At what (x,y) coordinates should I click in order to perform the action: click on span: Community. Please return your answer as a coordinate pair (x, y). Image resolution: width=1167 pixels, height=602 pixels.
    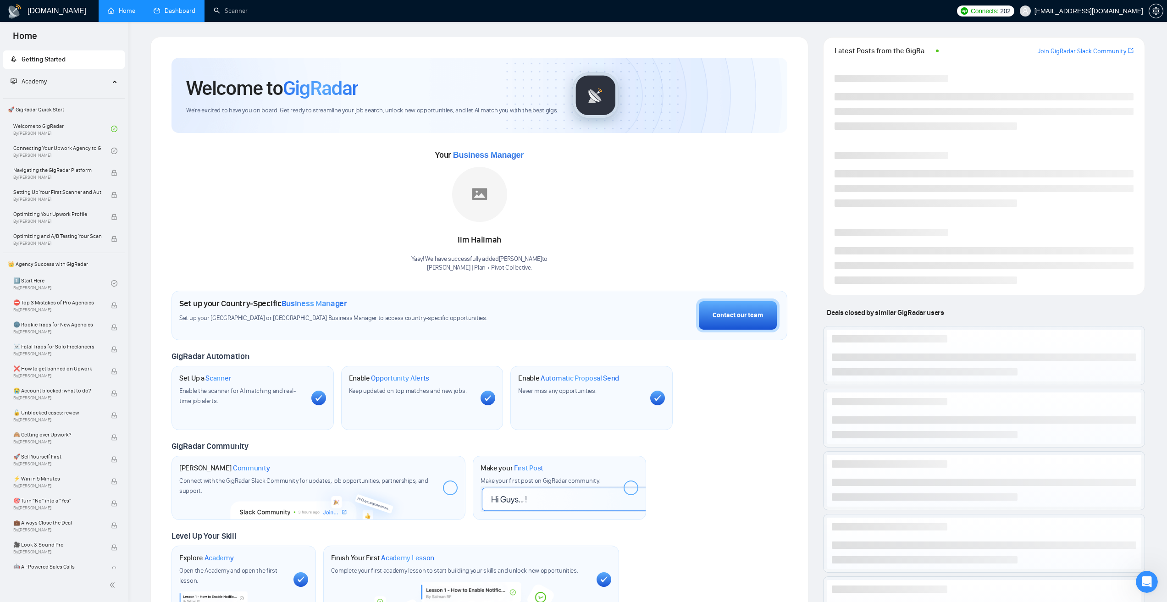
    Looking at the image, I should click on (251, 468).